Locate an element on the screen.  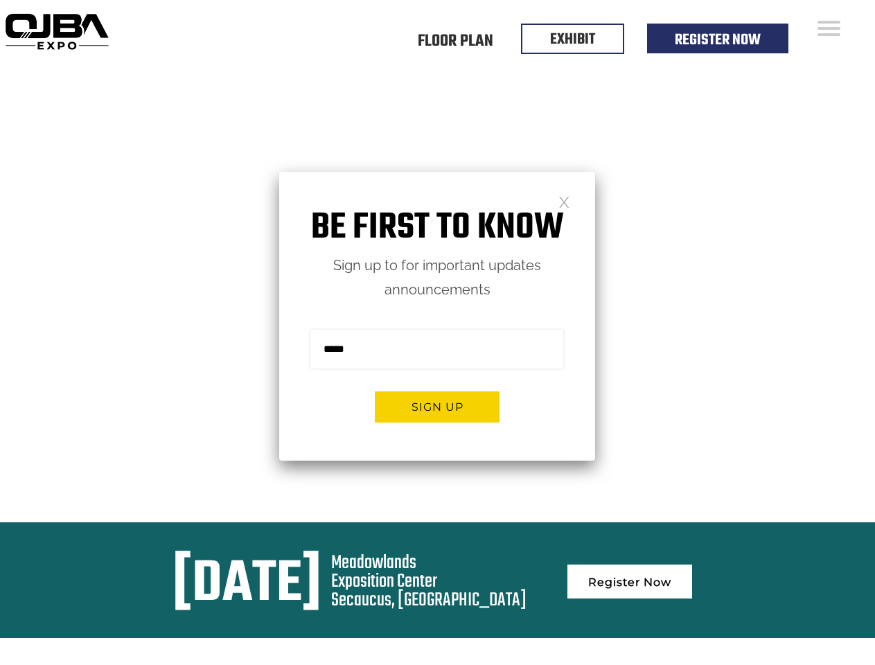
h1: Be first to know is located at coordinates (437, 228).